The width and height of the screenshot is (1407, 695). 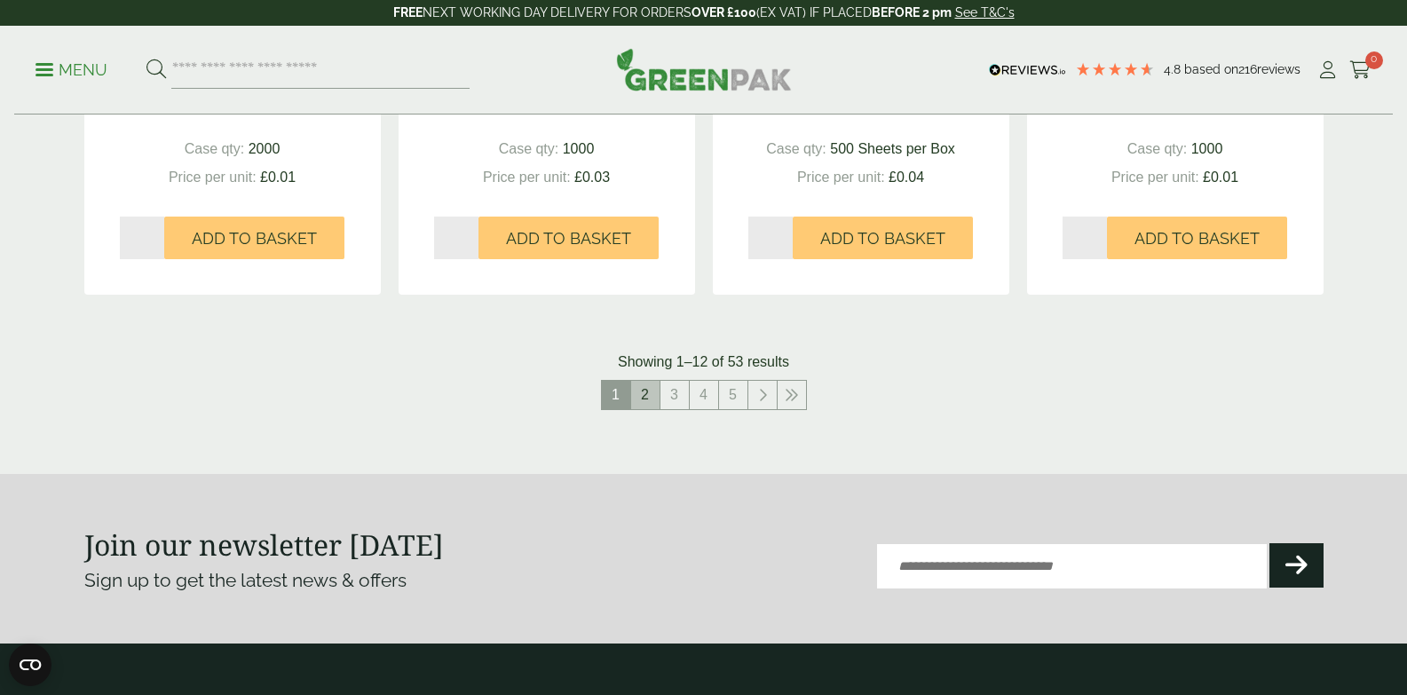 I want to click on strong: OVER £100, so click(x=724, y=12).